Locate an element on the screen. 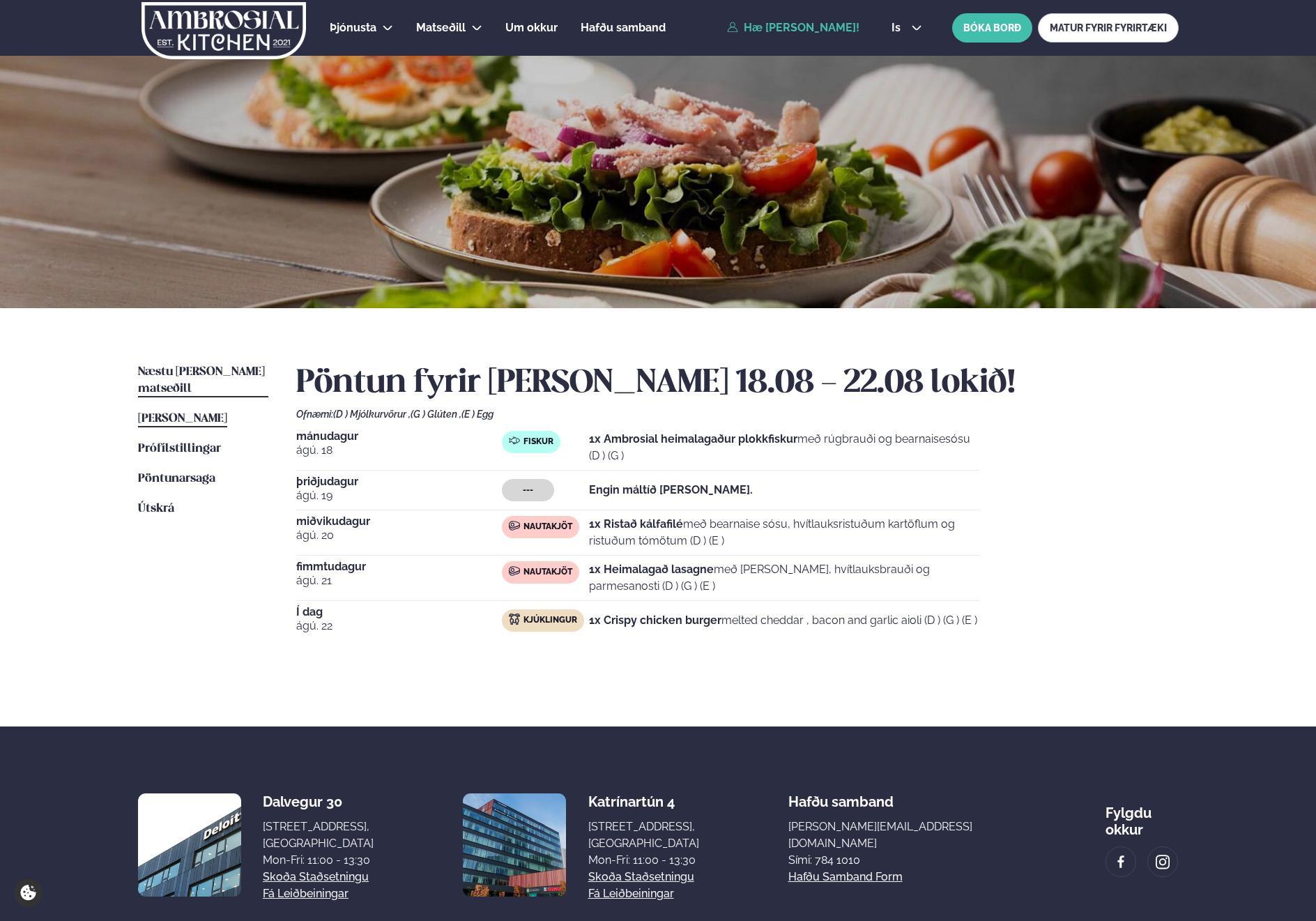  span: (D ) Mjólkurvörur , is located at coordinates (372, 414).